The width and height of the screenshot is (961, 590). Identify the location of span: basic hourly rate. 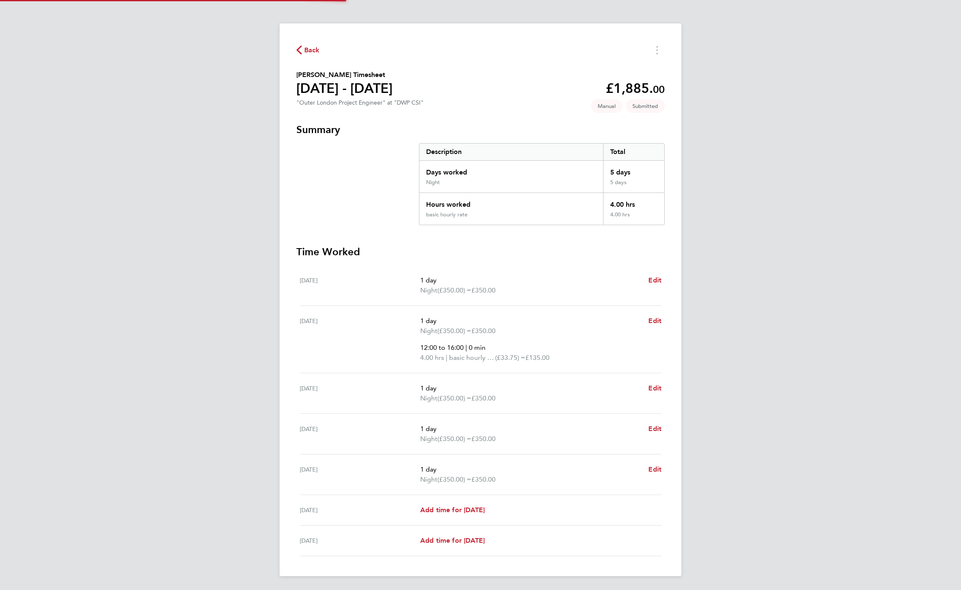
(472, 358).